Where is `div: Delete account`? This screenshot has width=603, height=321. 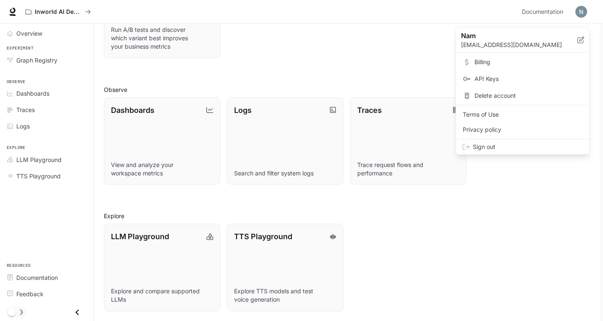
div: Delete account is located at coordinates (523, 96).